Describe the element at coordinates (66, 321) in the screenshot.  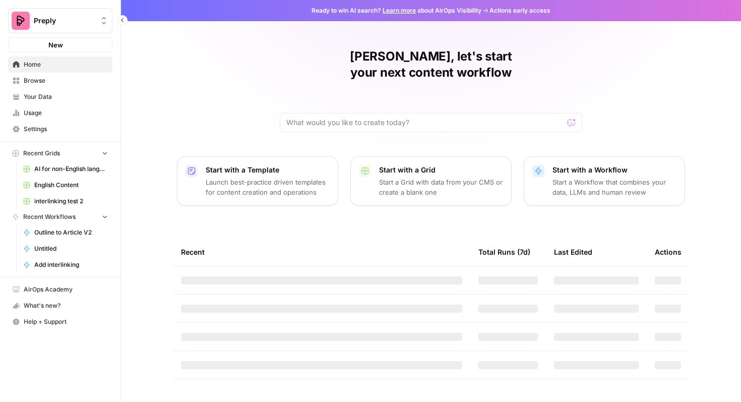
I see `span: Help + Support` at that location.